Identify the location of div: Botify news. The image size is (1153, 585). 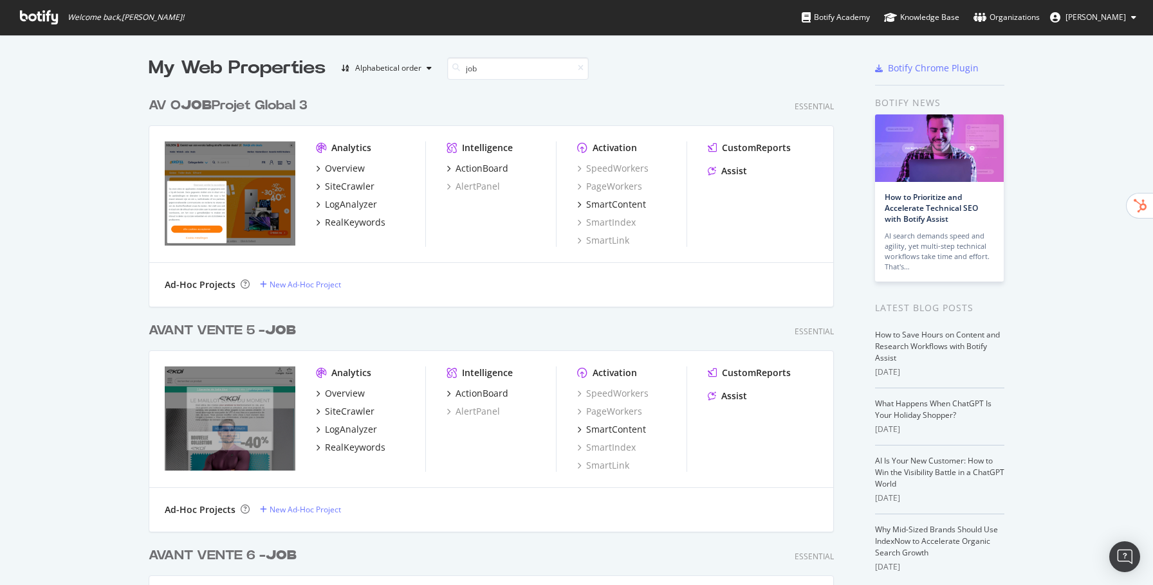
(939, 103).